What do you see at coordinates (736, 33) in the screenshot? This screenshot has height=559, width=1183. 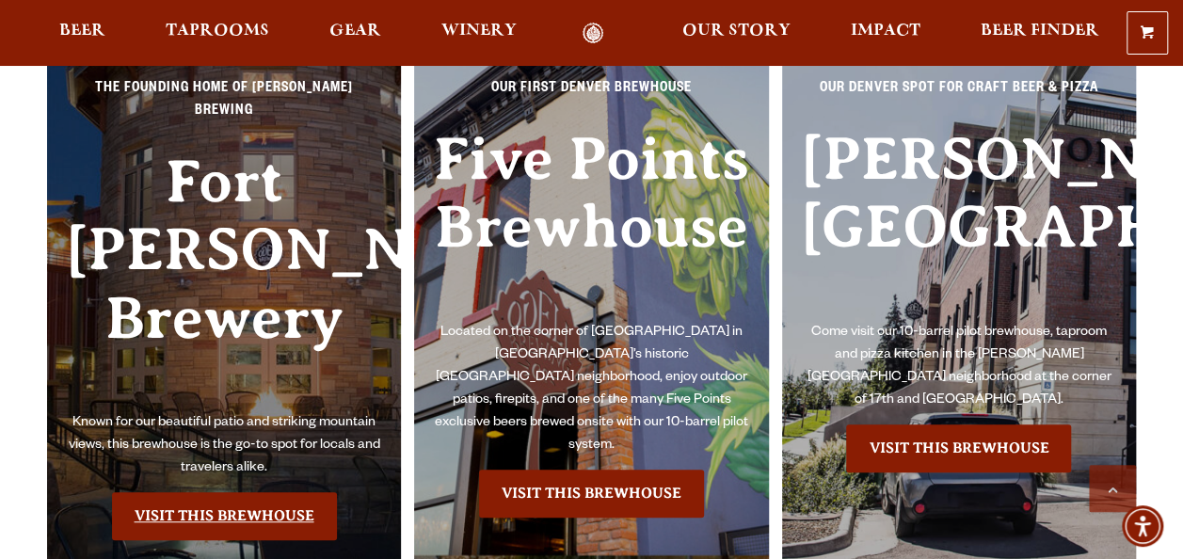 I see `a: Our Story` at bounding box center [736, 33].